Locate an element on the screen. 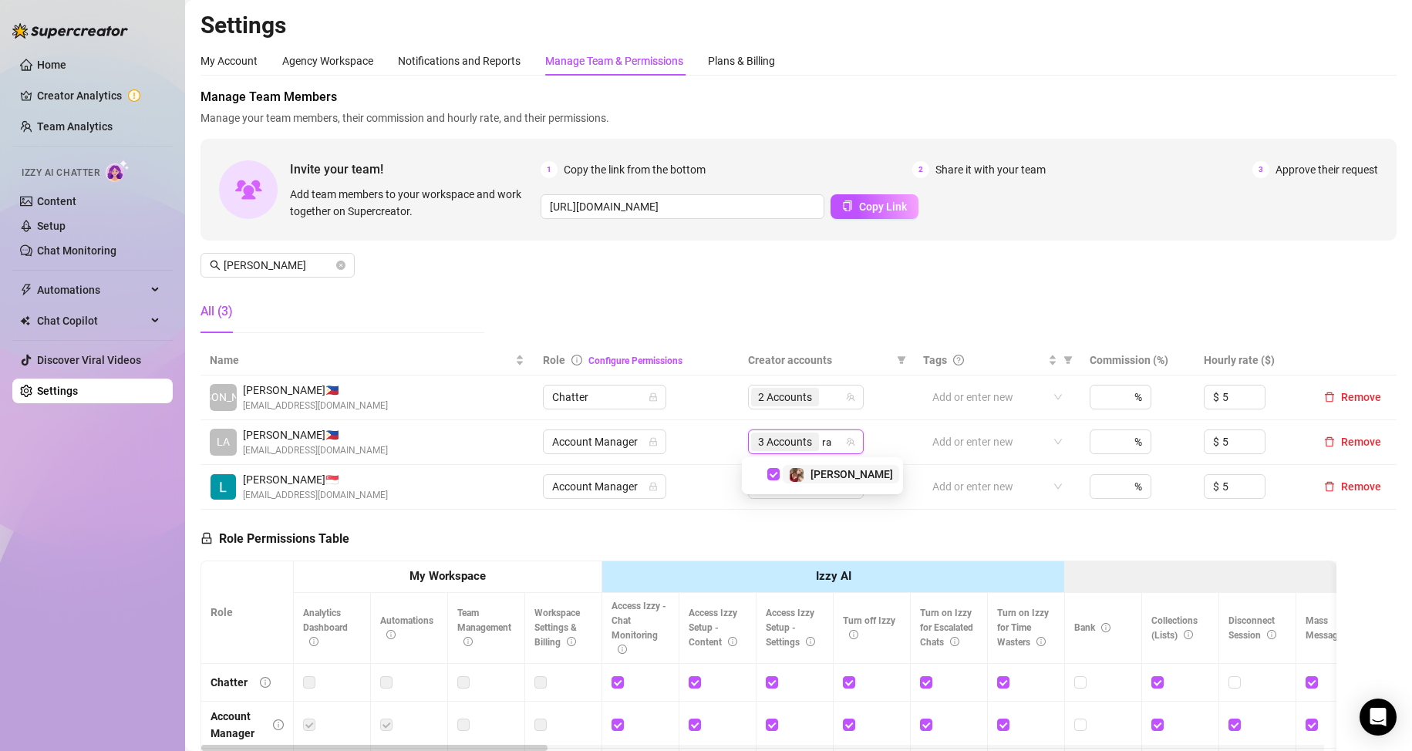 Image resolution: width=1412 pixels, height=751 pixels. span: thunderbolt is located at coordinates (26, 290).